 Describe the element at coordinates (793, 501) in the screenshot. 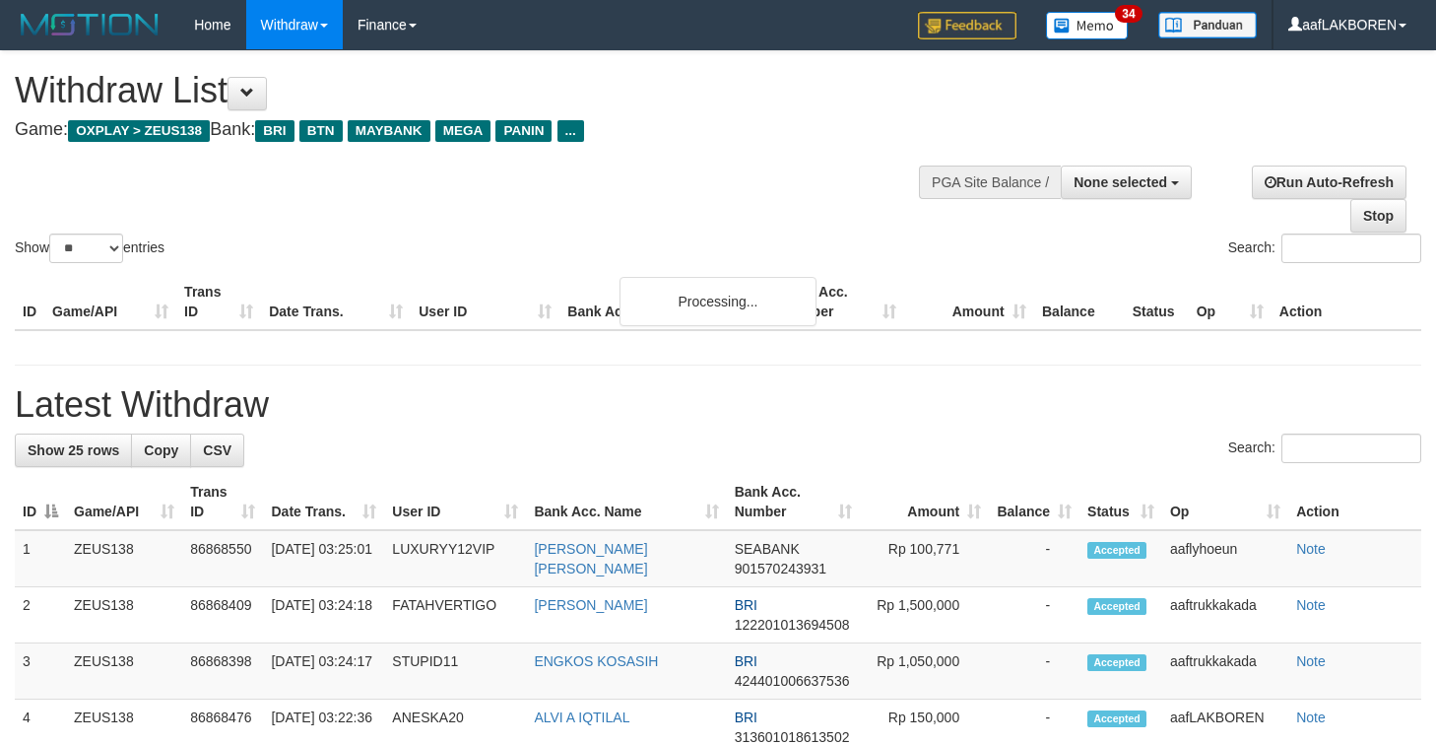

I see `th: Bank Acc. Number: activate to sort column ascending` at that location.